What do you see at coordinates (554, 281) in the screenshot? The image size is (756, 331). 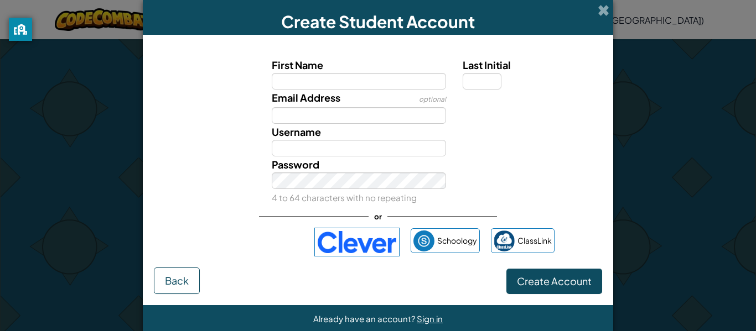 I see `span: Create Account` at bounding box center [554, 281].